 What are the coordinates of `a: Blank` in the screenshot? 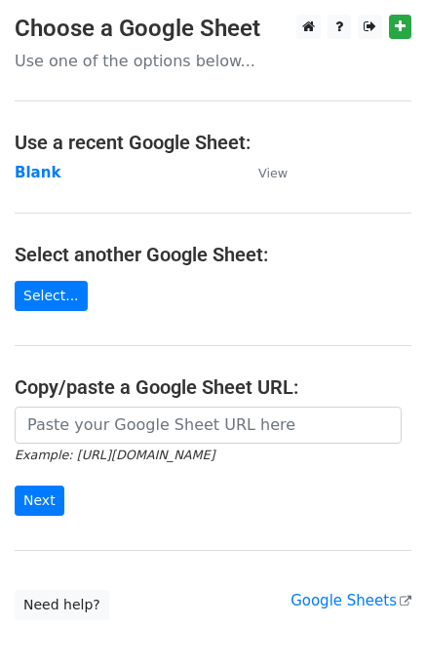 It's located at (37, 172).